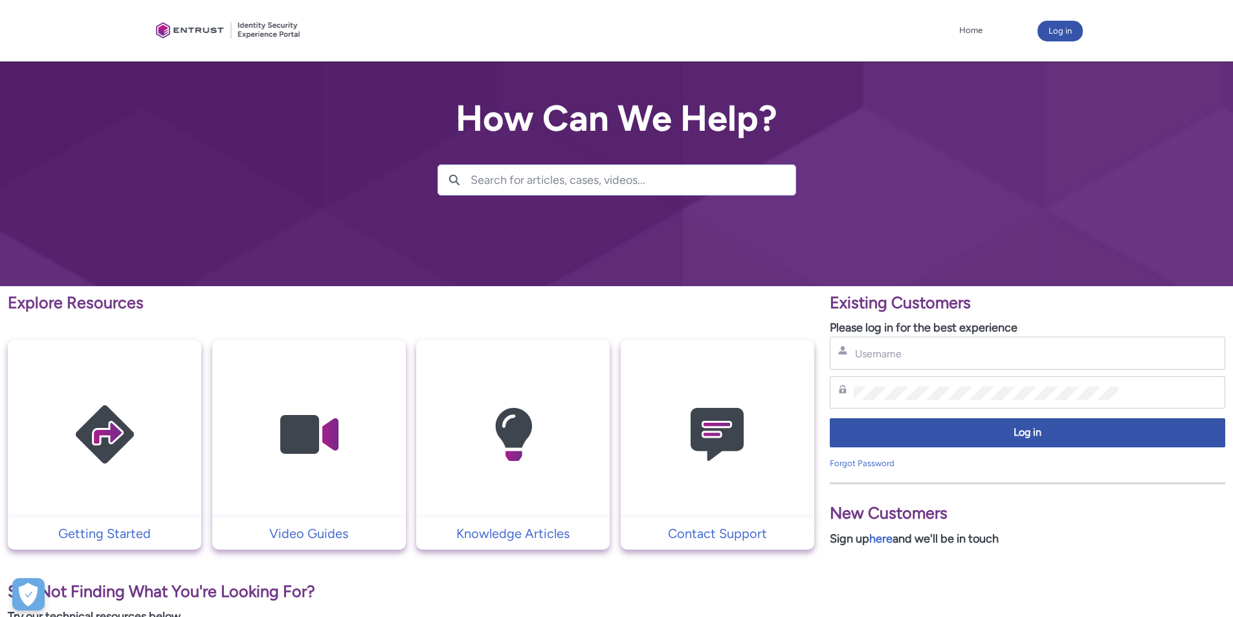 This screenshot has width=1233, height=617. I want to click on img: Getting Started, so click(105, 434).